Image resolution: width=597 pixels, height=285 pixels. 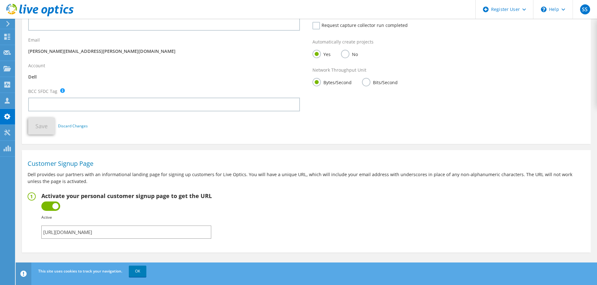 I want to click on button: Save, so click(x=41, y=126).